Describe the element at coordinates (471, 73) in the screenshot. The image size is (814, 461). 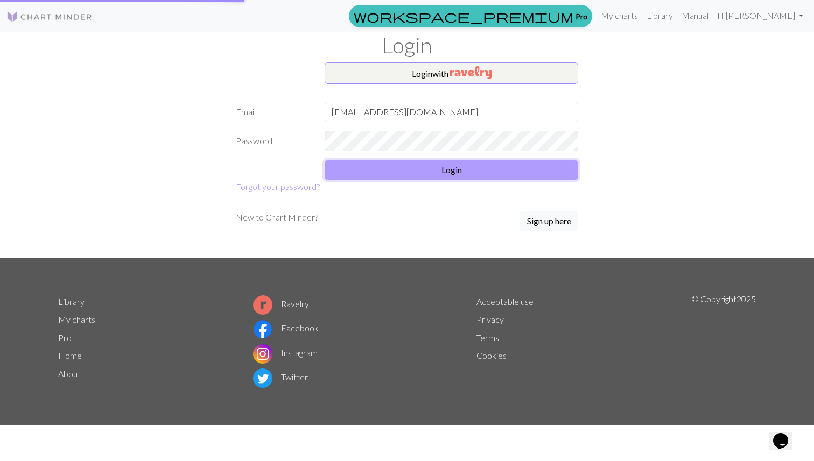
I see `img: Ravelry` at that location.